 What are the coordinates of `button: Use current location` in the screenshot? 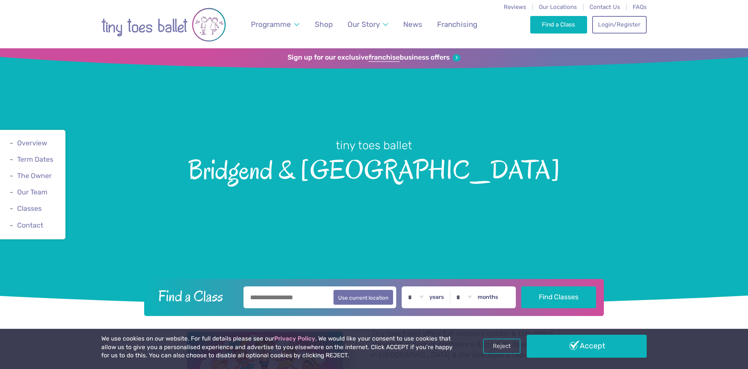 It's located at (363, 297).